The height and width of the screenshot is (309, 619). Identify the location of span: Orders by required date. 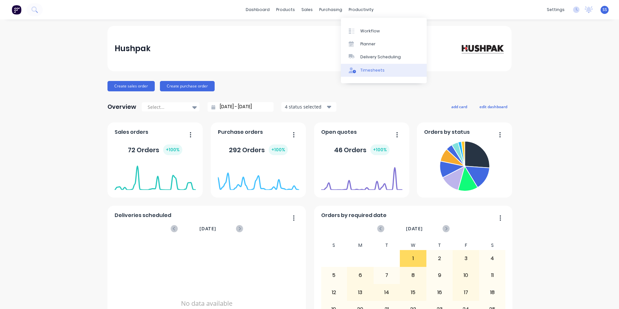
(354, 215).